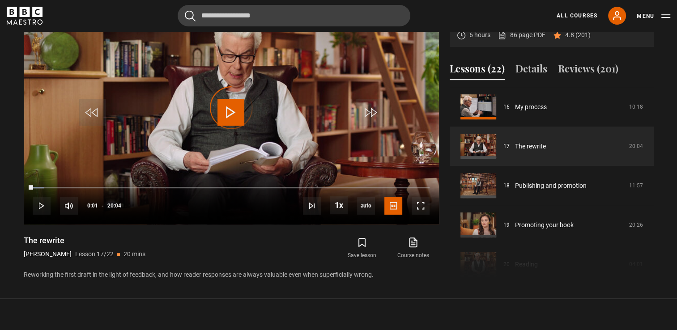 Image resolution: width=677 pixels, height=330 pixels. Describe the element at coordinates (544, 225) in the screenshot. I see `a: Promoting your book` at that location.